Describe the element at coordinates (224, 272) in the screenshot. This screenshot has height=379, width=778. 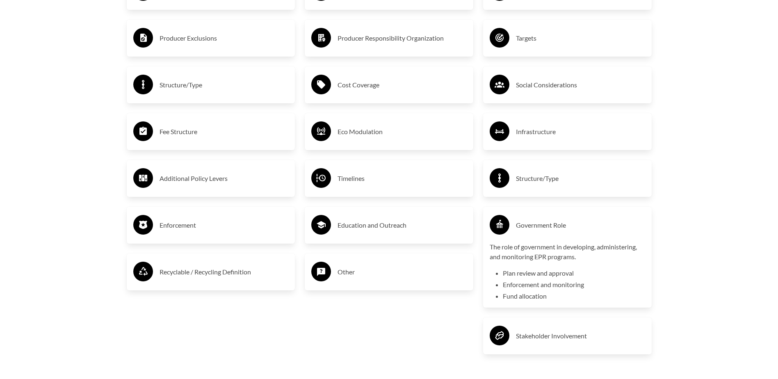
I see `h3: Recyclable / Recycling Definition` at that location.